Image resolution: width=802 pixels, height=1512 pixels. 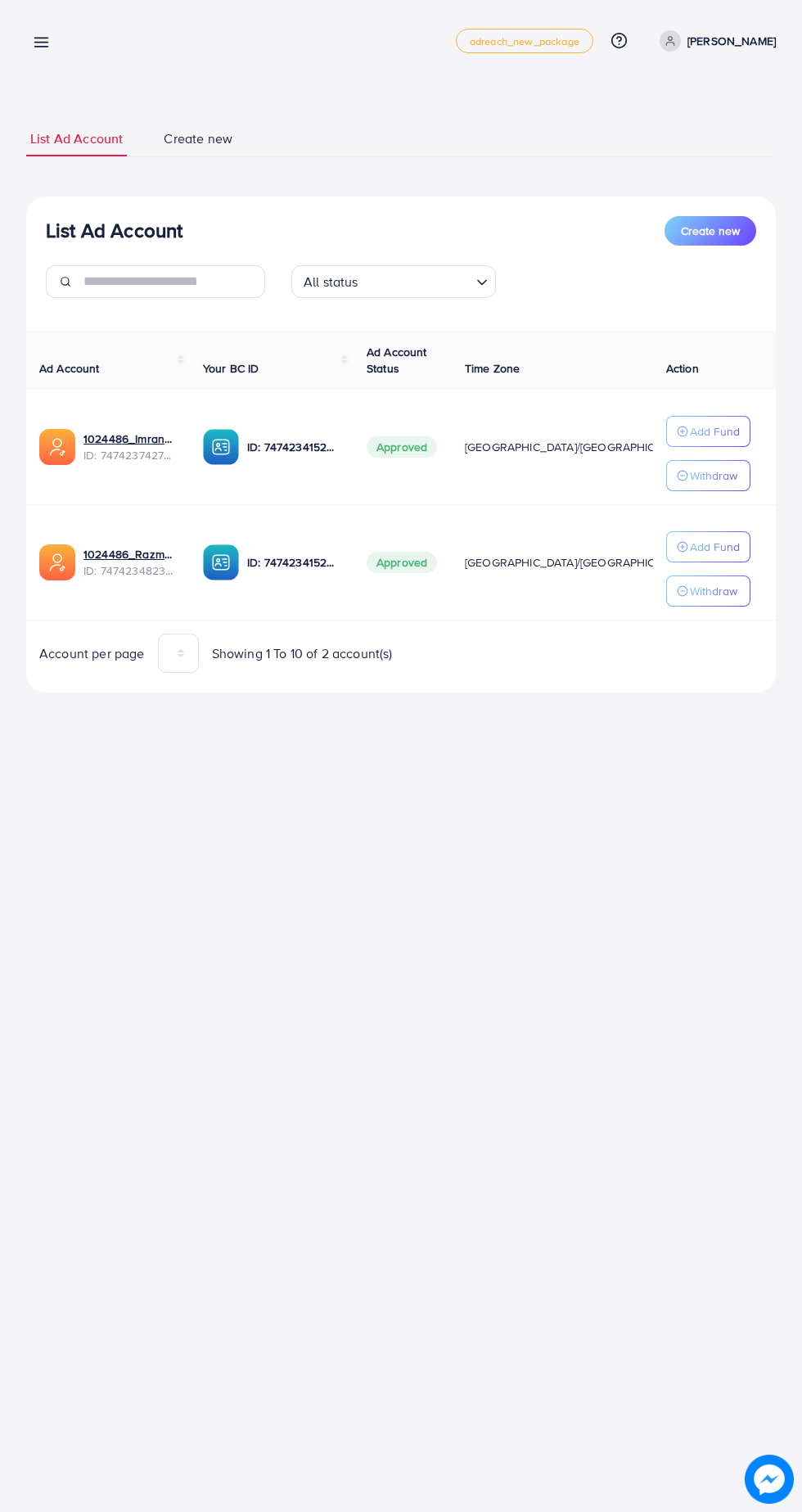 What do you see at coordinates (70, 368) in the screenshot?
I see `span: Ad Account` at bounding box center [70, 368].